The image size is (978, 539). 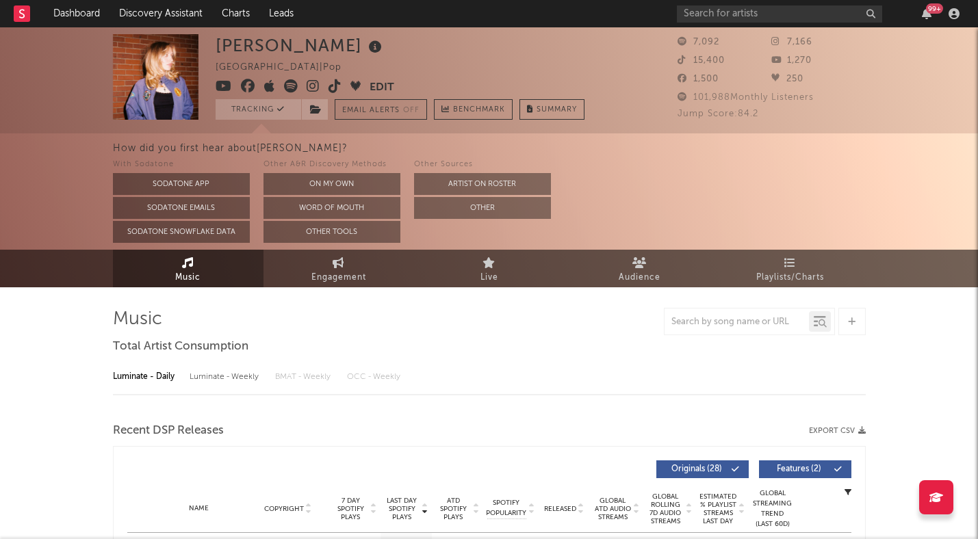 What do you see at coordinates (473, 109) in the screenshot?
I see `a: Benchmark` at bounding box center [473, 109].